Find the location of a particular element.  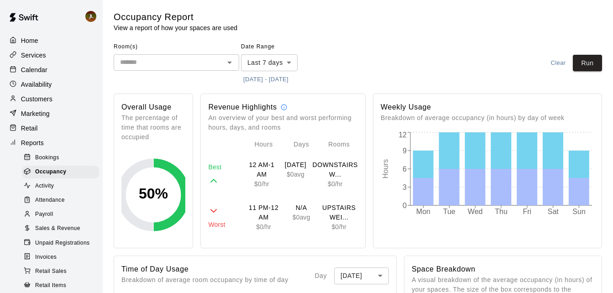

tspan: Thu is located at coordinates (502, 212).